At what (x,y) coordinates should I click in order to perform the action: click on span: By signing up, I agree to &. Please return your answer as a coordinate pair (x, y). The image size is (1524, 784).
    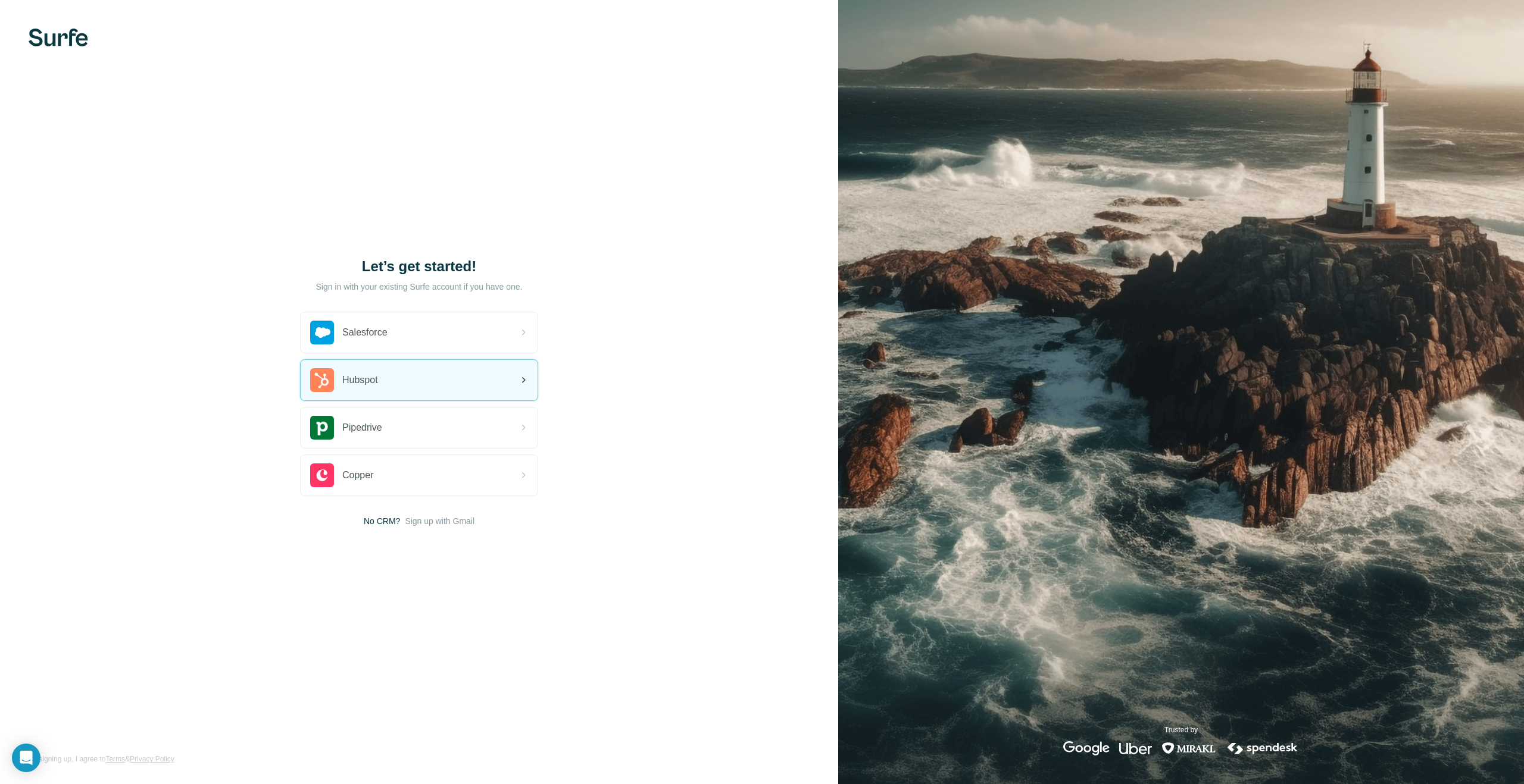
    Looking at the image, I should click on (101, 759).